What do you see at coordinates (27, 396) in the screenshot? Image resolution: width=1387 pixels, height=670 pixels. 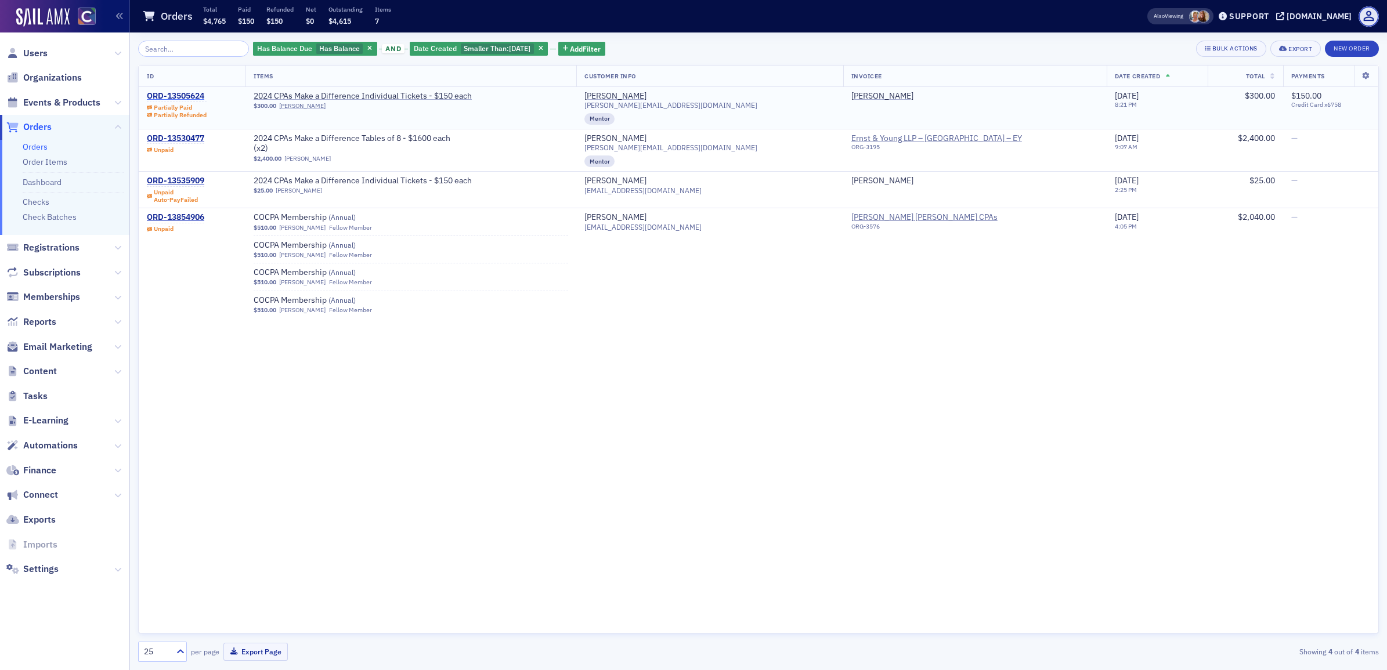 I see `a: Tasks` at bounding box center [27, 396].